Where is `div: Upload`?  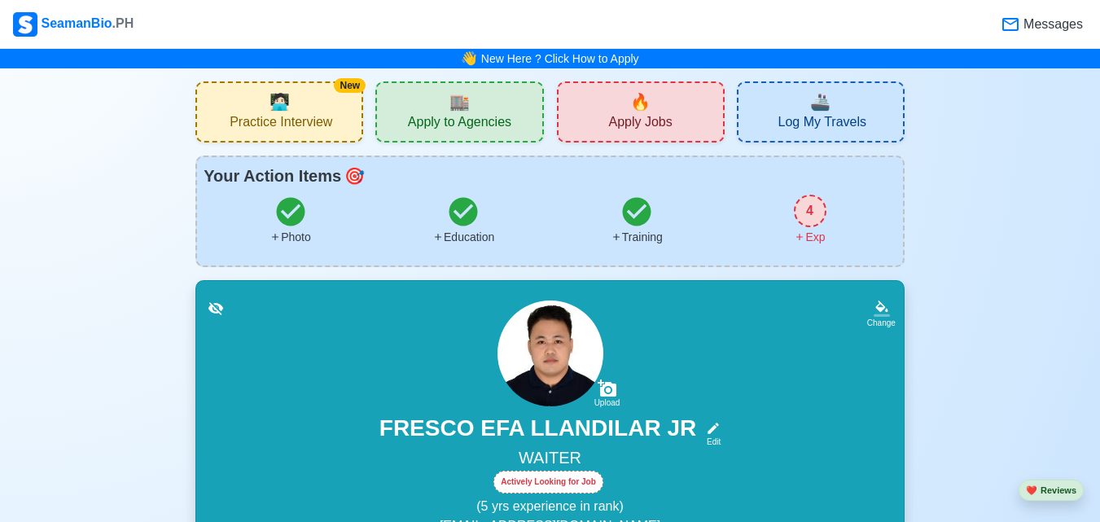 div: Upload is located at coordinates (607, 403).